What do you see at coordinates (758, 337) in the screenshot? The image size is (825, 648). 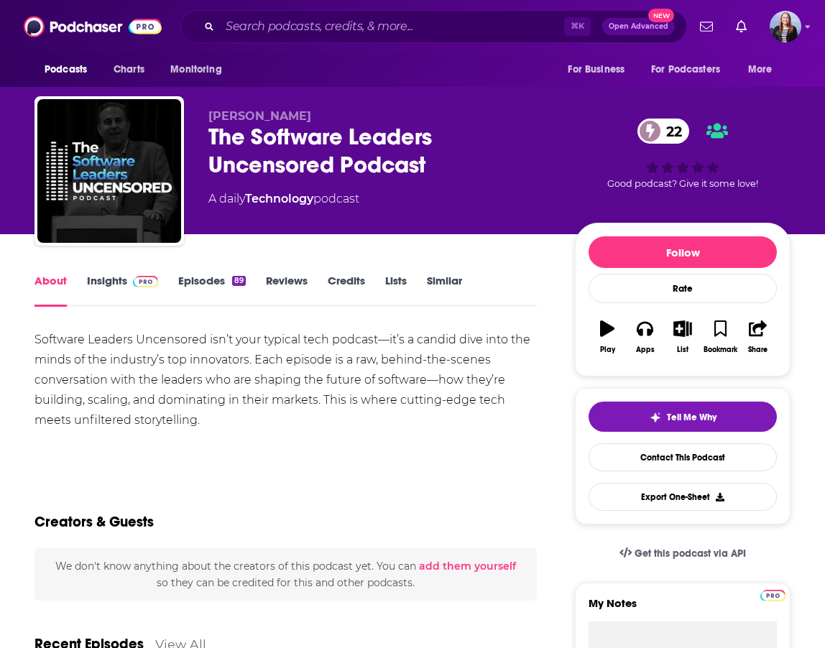 I see `button: Share` at bounding box center [758, 337].